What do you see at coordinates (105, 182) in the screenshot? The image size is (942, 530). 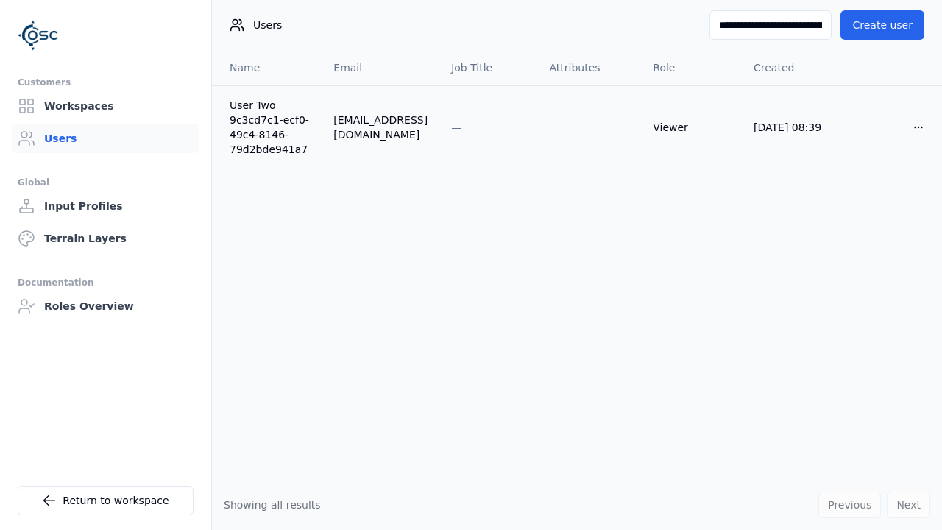 I see `div: Global` at bounding box center [105, 182].